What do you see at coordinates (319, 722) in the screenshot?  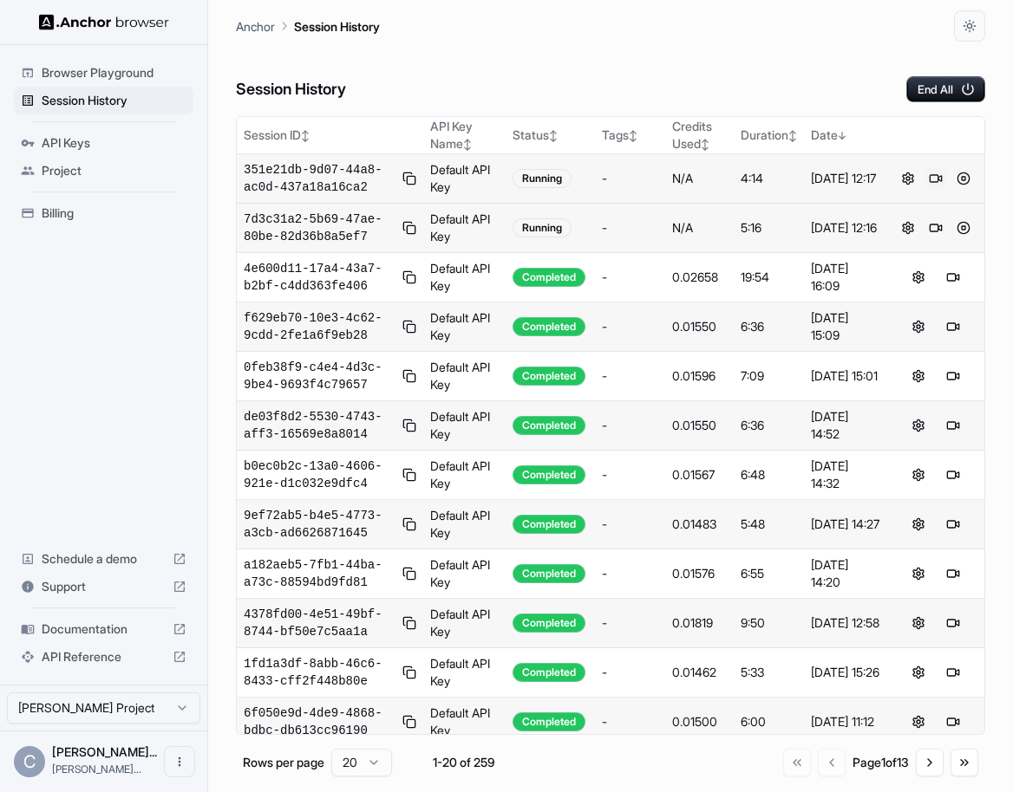 I see `span: 6f050e9d-4de9-4868-bdbc-db613cc96190` at bounding box center [319, 722].